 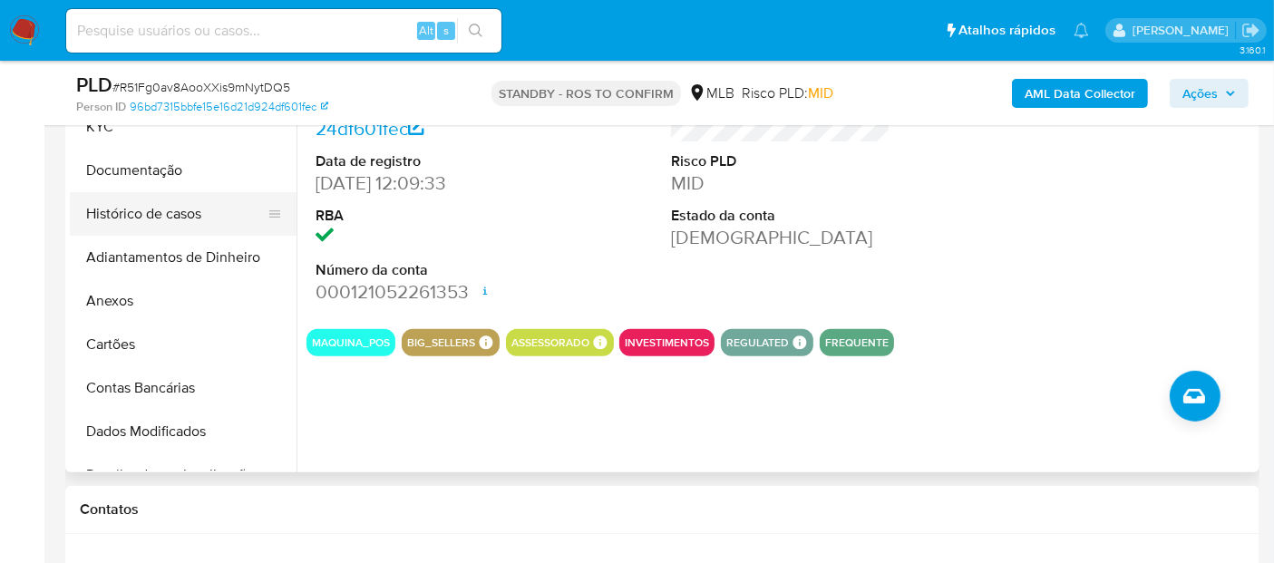 What do you see at coordinates (821, 93) in the screenshot?
I see `span: MID` at bounding box center [821, 93].